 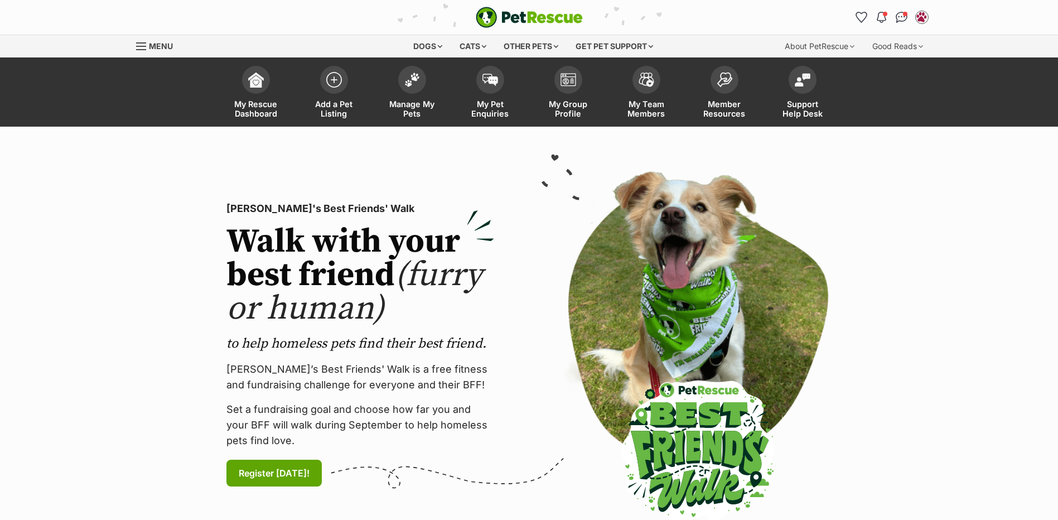 I want to click on div: Dogs, so click(x=428, y=46).